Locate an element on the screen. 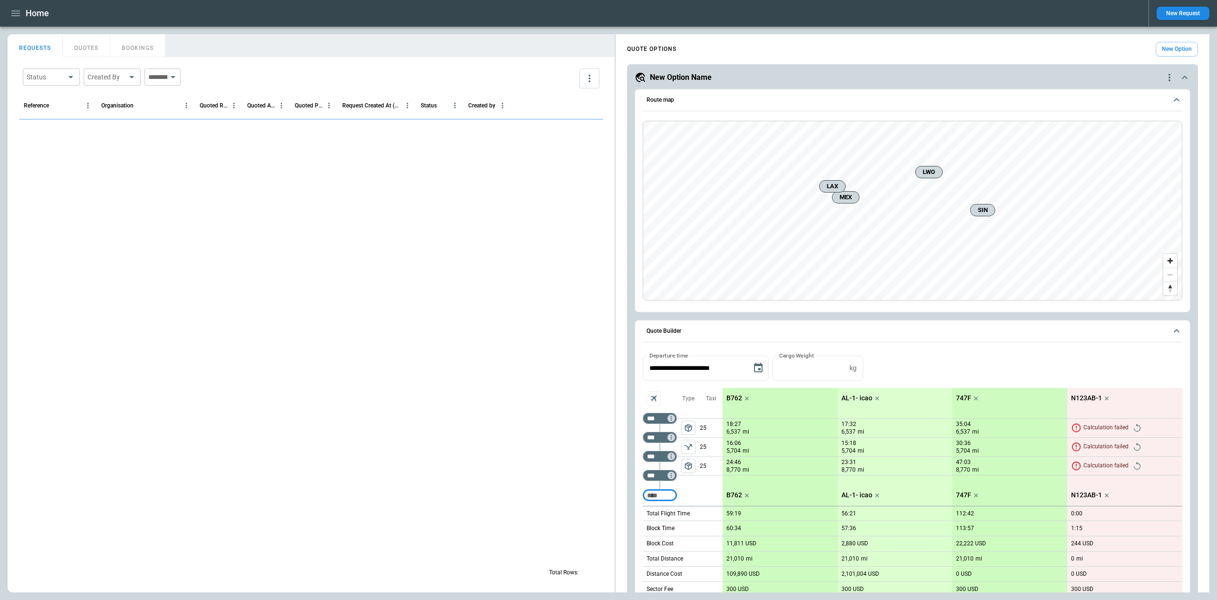 This screenshot has width=1217, height=600. p: 0 USD is located at coordinates (1079, 574).